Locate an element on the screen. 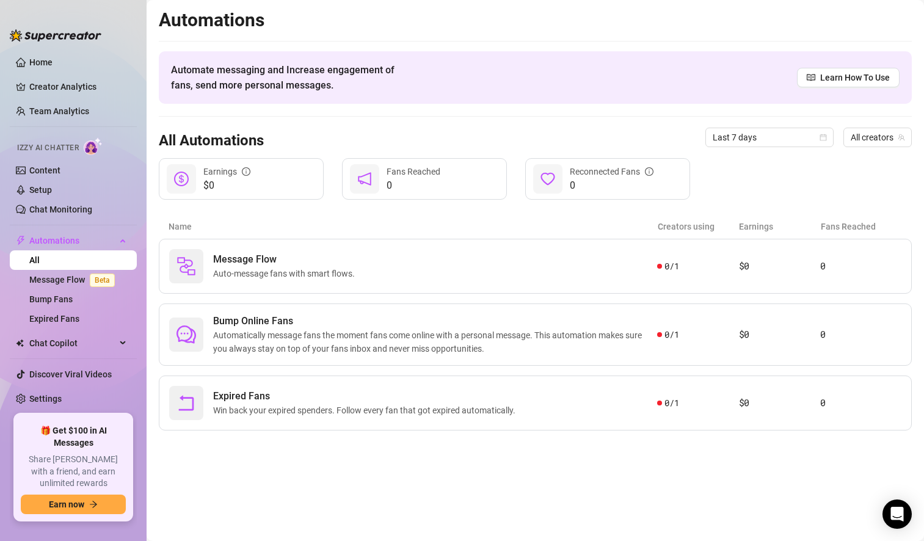 The image size is (924, 541). span: heart is located at coordinates (548, 179).